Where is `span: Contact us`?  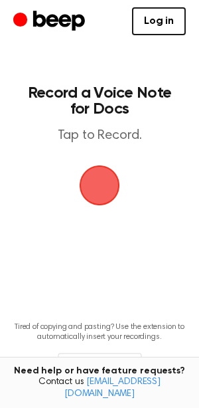
span: Contact us is located at coordinates (100, 388).